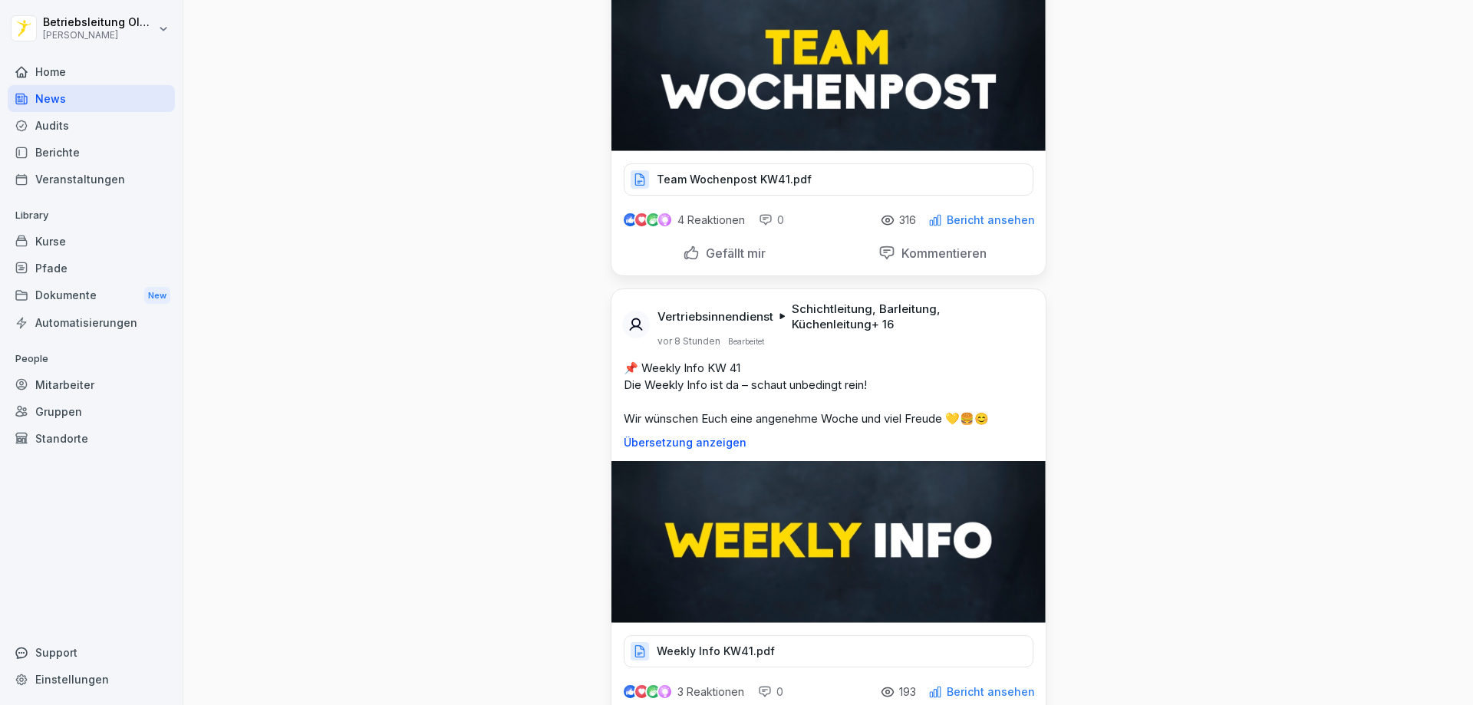 This screenshot has width=1473, height=705. Describe the element at coordinates (91, 438) in the screenshot. I see `a: Standorte` at that location.